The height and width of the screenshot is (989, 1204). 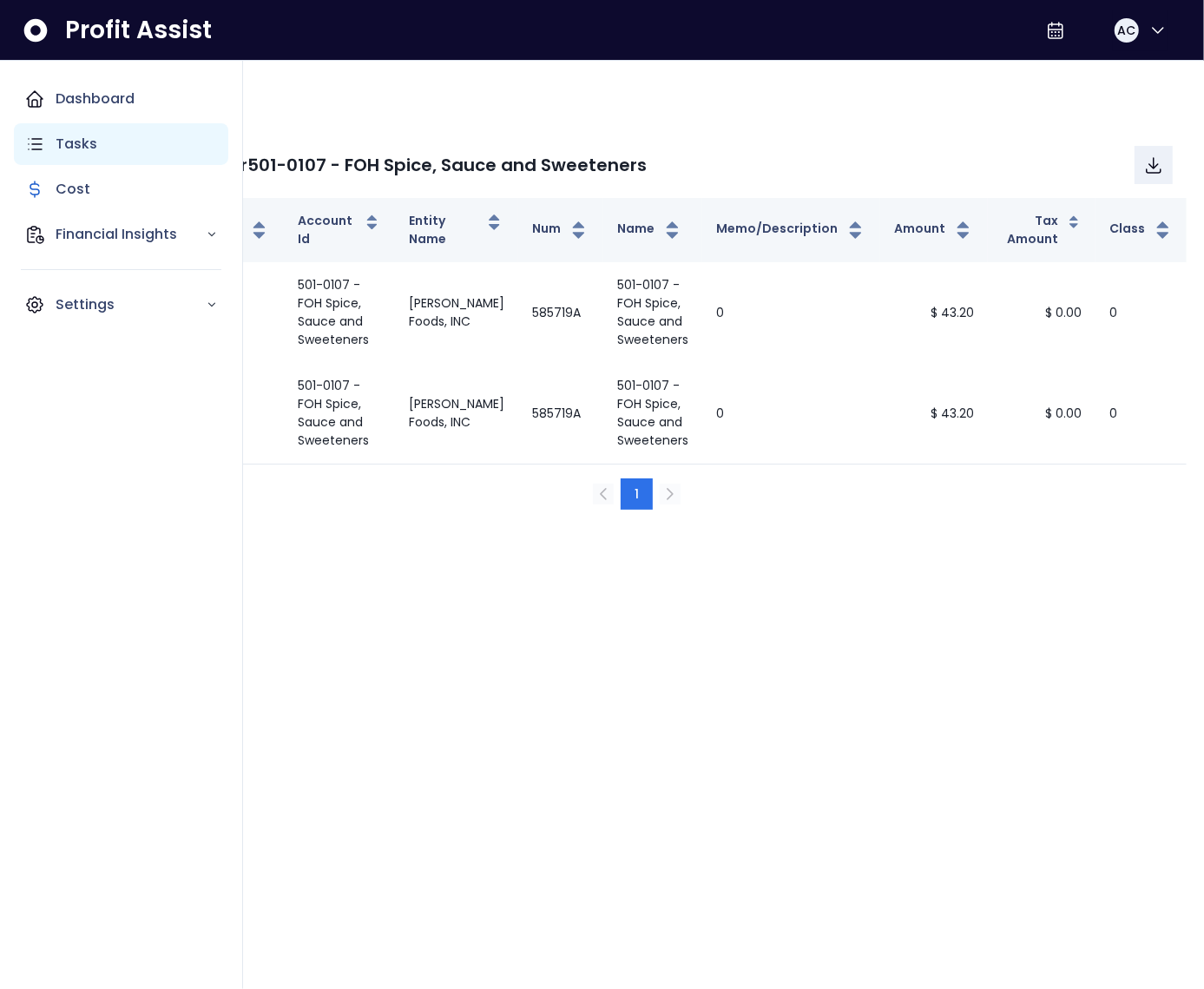 What do you see at coordinates (373, 165) in the screenshot?
I see `p: Transactions for 501-0107 - FOH Spice, Sauce and Sweeteners` at bounding box center [373, 165].